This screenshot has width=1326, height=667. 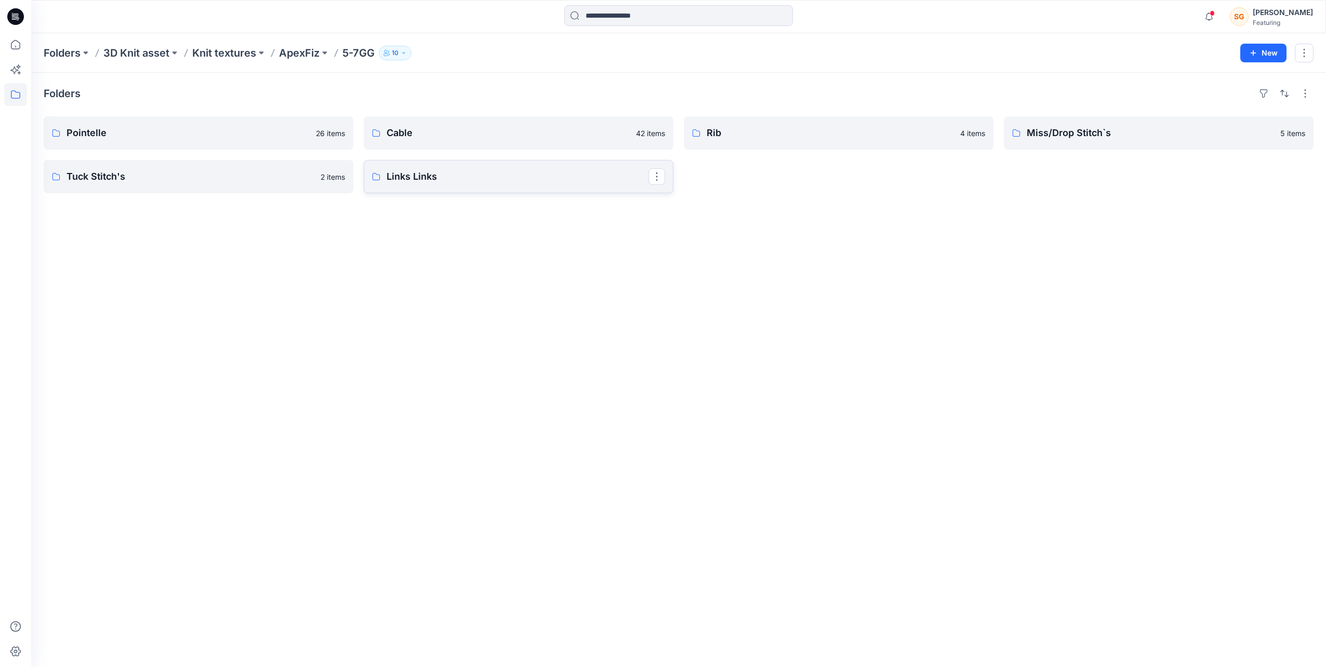 I want to click on a: Knit textures, so click(x=224, y=53).